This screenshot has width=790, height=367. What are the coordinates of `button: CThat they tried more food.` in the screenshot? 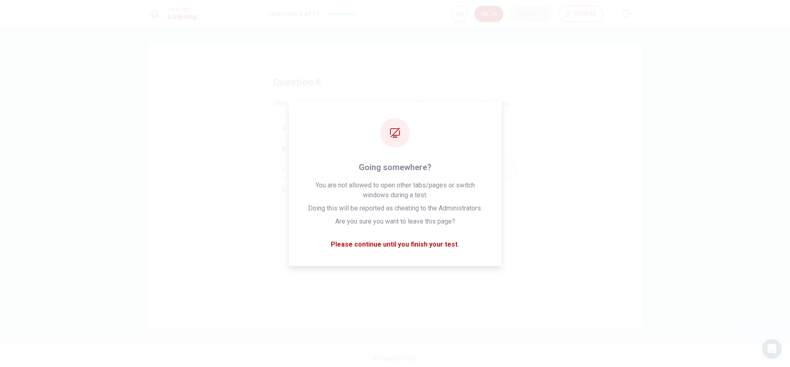 It's located at (395, 170).